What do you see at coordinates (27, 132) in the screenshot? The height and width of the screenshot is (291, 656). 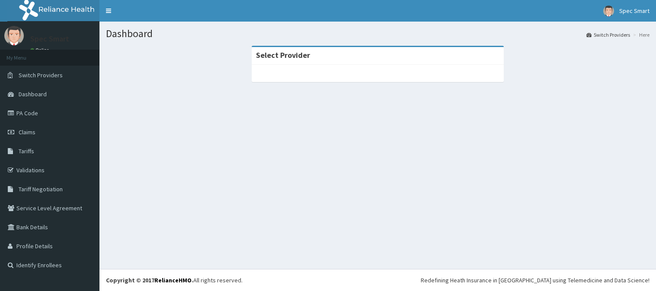 I see `span: Claims` at bounding box center [27, 132].